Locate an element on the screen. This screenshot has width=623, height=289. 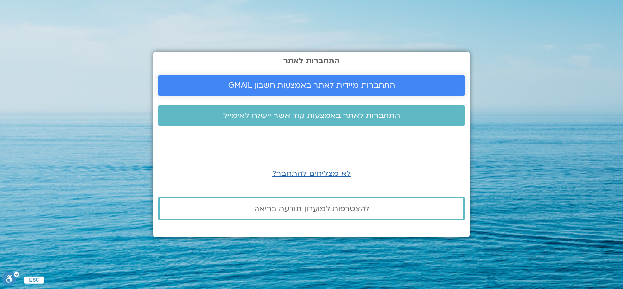
span: להצטרפות למועדון תודעה בריאה is located at coordinates (311, 208).